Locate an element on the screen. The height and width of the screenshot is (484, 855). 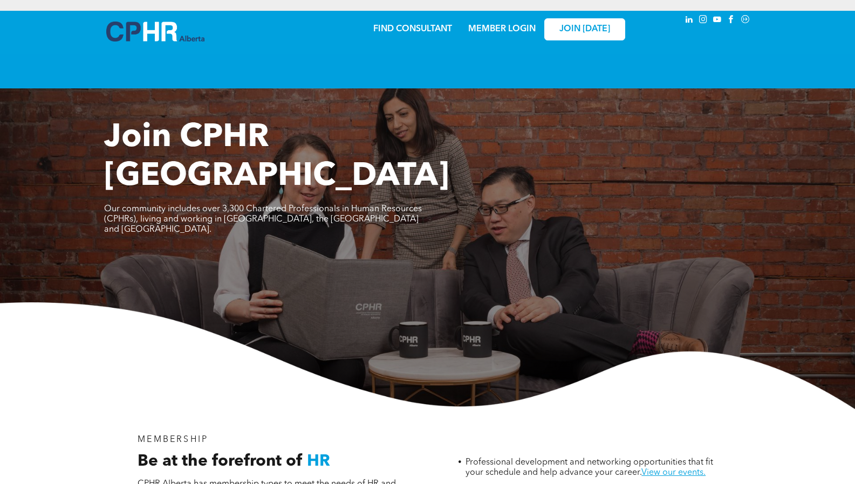
img: A blue and white logo for cp alberta is located at coordinates (155, 31).